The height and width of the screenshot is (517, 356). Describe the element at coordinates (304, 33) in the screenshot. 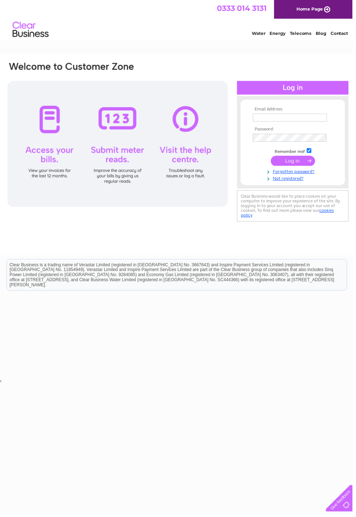

I see `a: Telecoms` at that location.